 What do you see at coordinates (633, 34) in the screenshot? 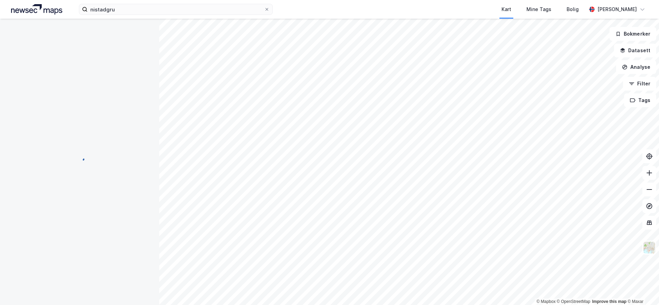
I see `button: Bokmerker` at bounding box center [633, 34].